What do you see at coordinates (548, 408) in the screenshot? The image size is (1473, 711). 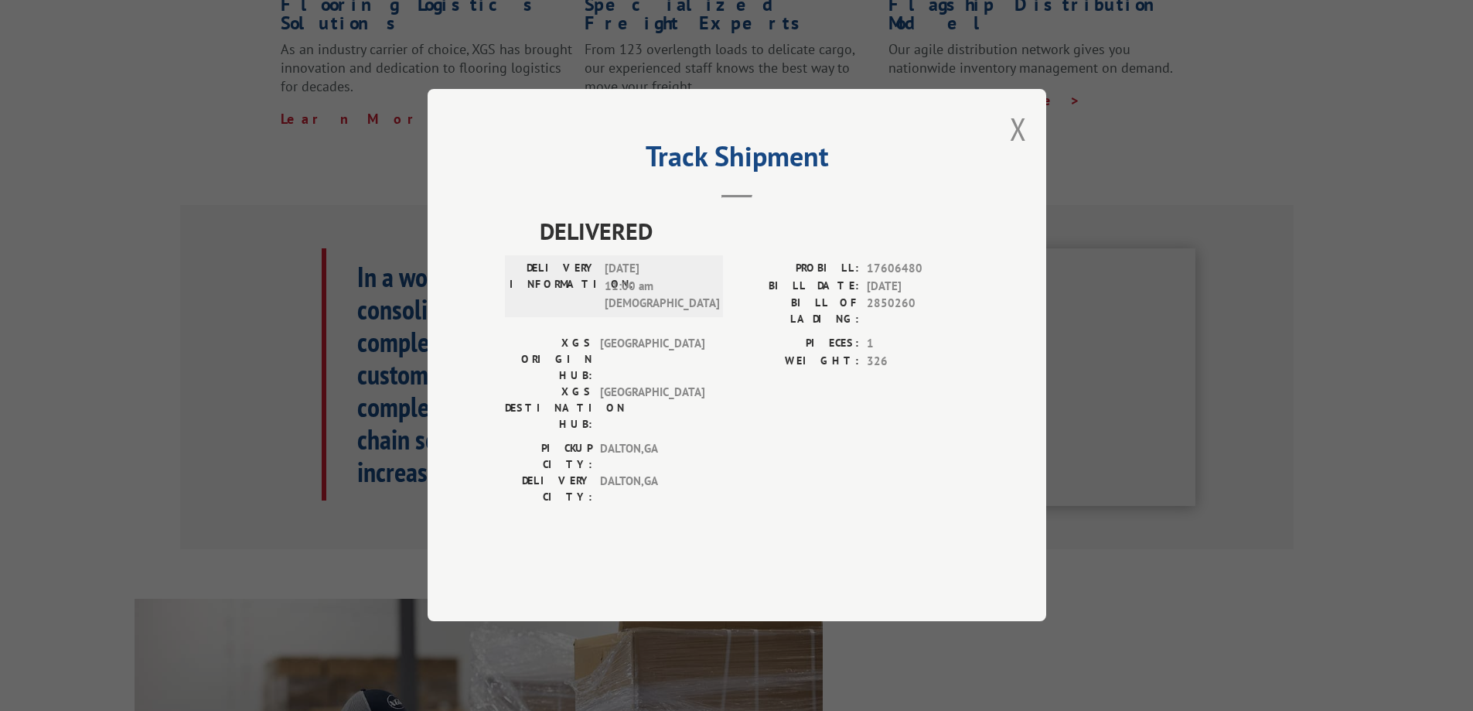 I see `label: XGS DESTINATION HUB:` at bounding box center [548, 408].